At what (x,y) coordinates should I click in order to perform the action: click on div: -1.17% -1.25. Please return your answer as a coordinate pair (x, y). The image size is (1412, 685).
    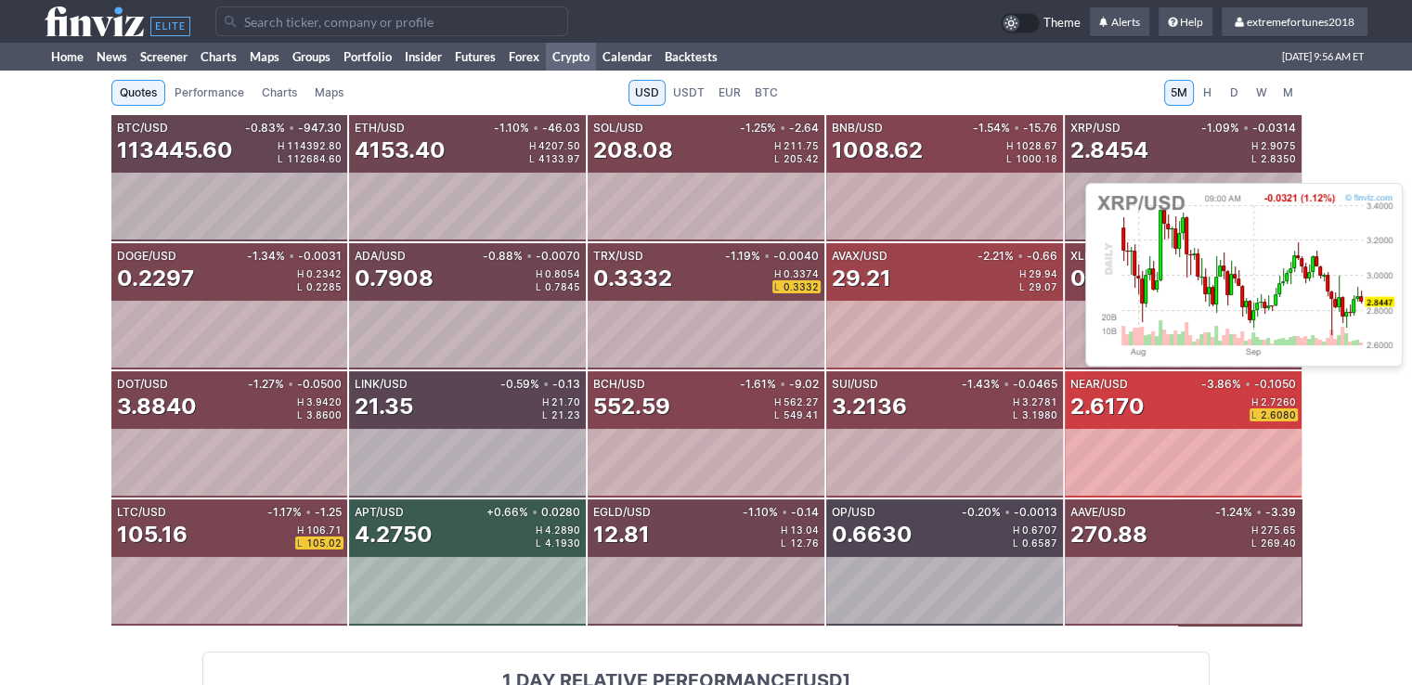
    Looking at the image, I should click on (303, 513).